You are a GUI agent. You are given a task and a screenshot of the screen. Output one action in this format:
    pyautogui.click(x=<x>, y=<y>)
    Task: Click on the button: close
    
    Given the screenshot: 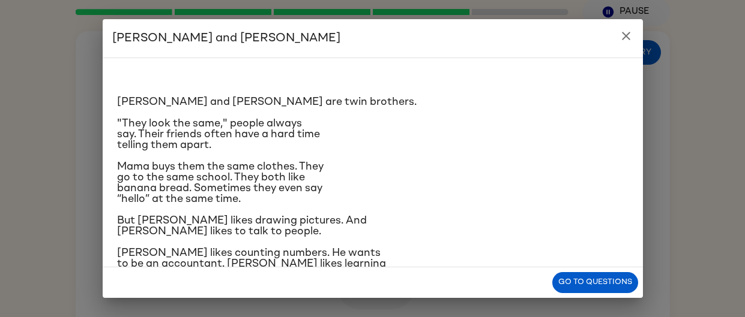 What is the action you would take?
    pyautogui.click(x=626, y=36)
    